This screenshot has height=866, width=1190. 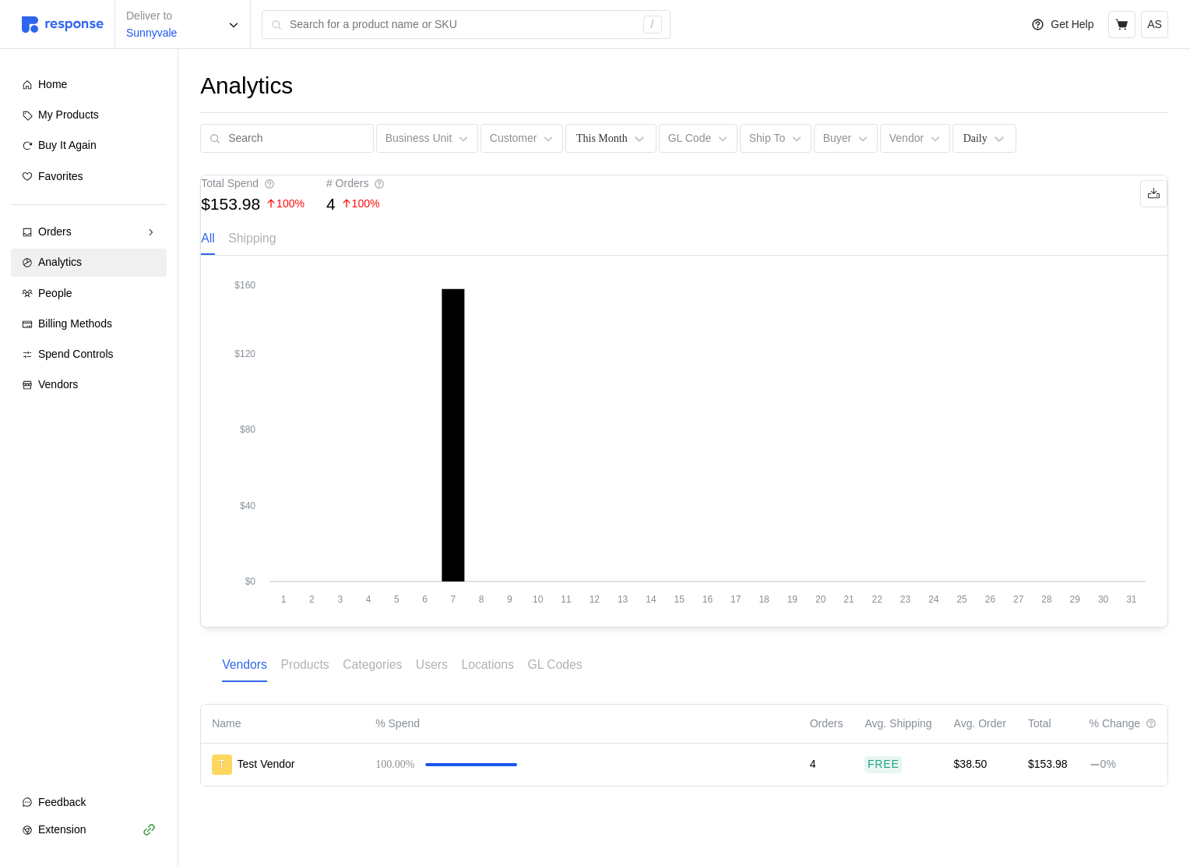 What do you see at coordinates (698, 139) in the screenshot?
I see `button: GL Code` at bounding box center [698, 139].